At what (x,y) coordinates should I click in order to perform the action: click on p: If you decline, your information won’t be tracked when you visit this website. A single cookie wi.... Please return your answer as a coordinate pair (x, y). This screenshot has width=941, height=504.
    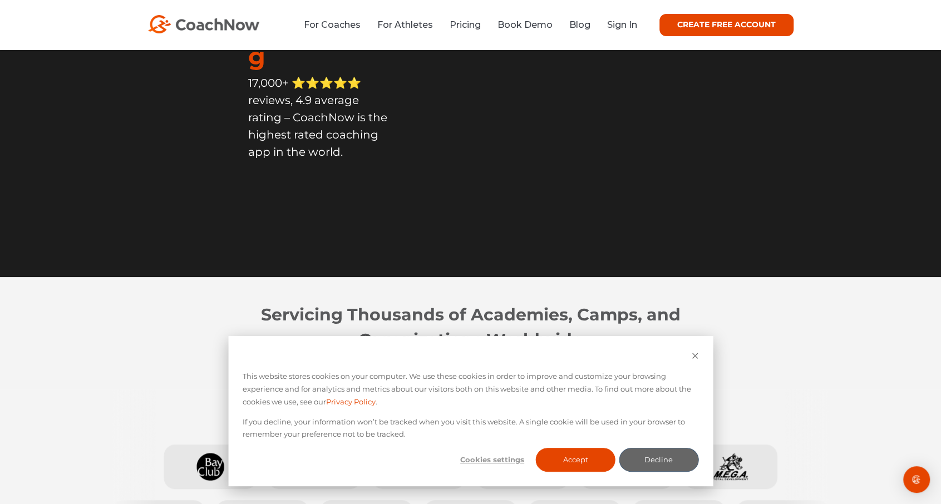
    Looking at the image, I should click on (470, 429).